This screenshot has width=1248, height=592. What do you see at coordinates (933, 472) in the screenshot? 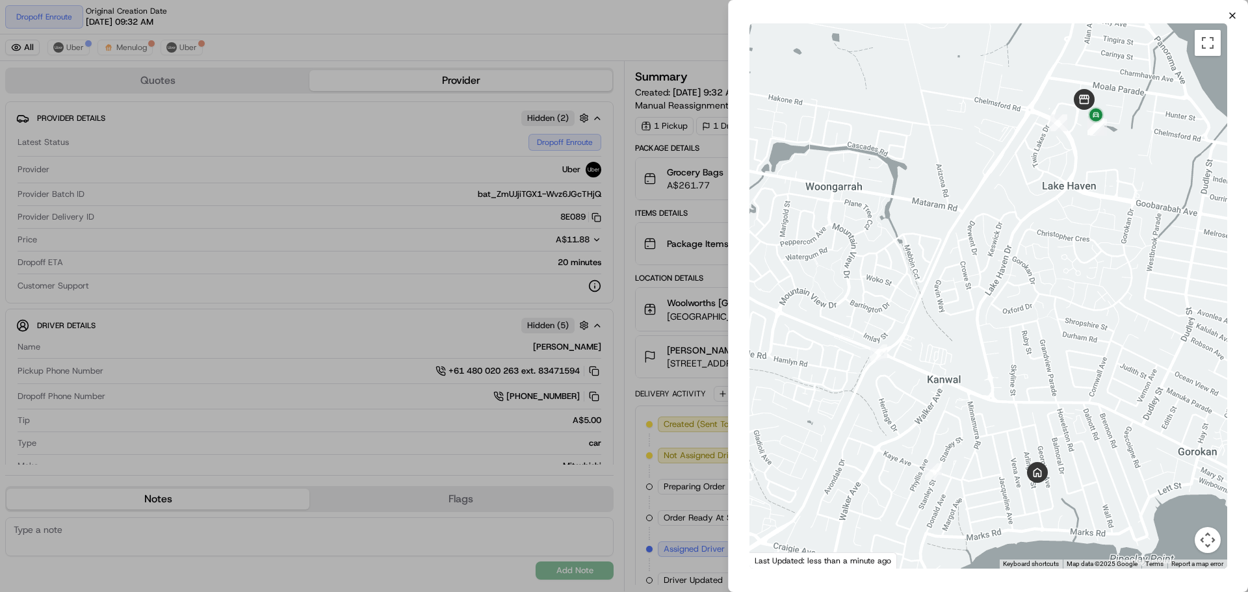
I see `div: 1` at bounding box center [933, 472].